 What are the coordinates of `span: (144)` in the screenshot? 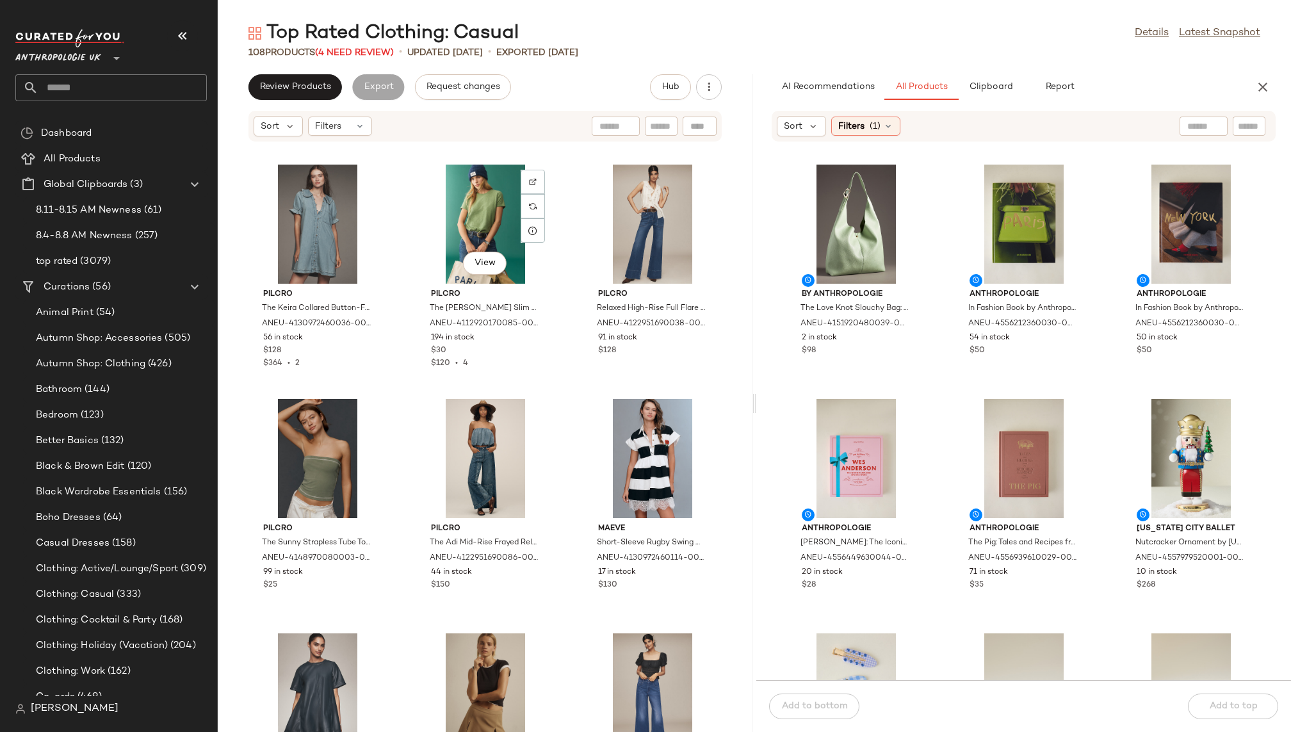 It's located at (95, 389).